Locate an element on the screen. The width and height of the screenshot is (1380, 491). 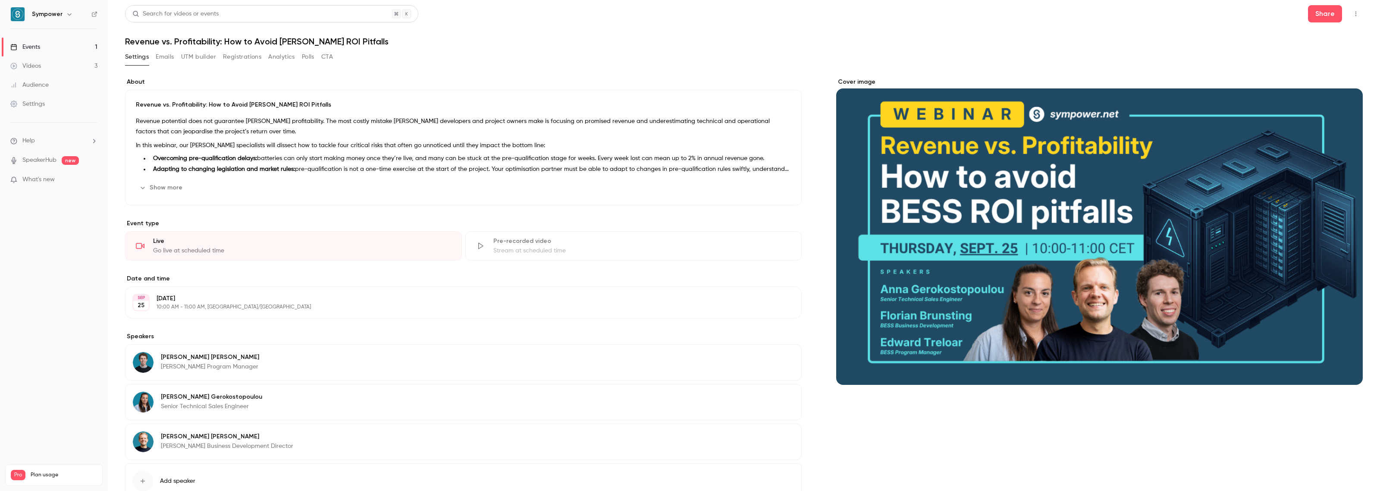
span: Add speaker is located at coordinates (178, 481).